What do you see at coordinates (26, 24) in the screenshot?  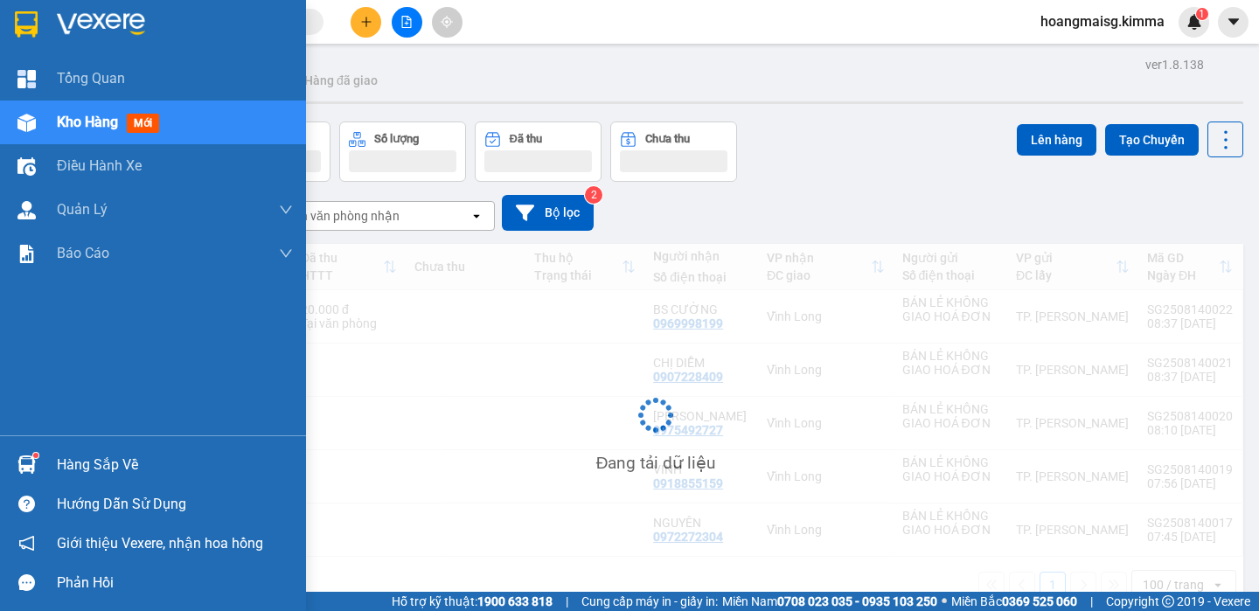 I see `img: logo-vxr` at bounding box center [26, 24].